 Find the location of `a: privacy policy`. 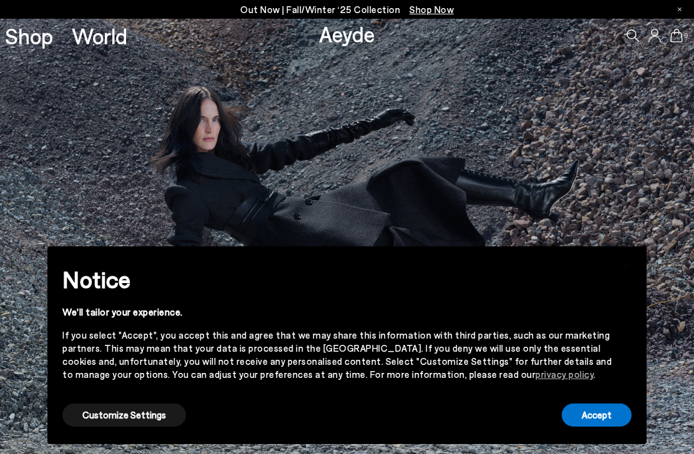

a: privacy policy is located at coordinates (564, 374).